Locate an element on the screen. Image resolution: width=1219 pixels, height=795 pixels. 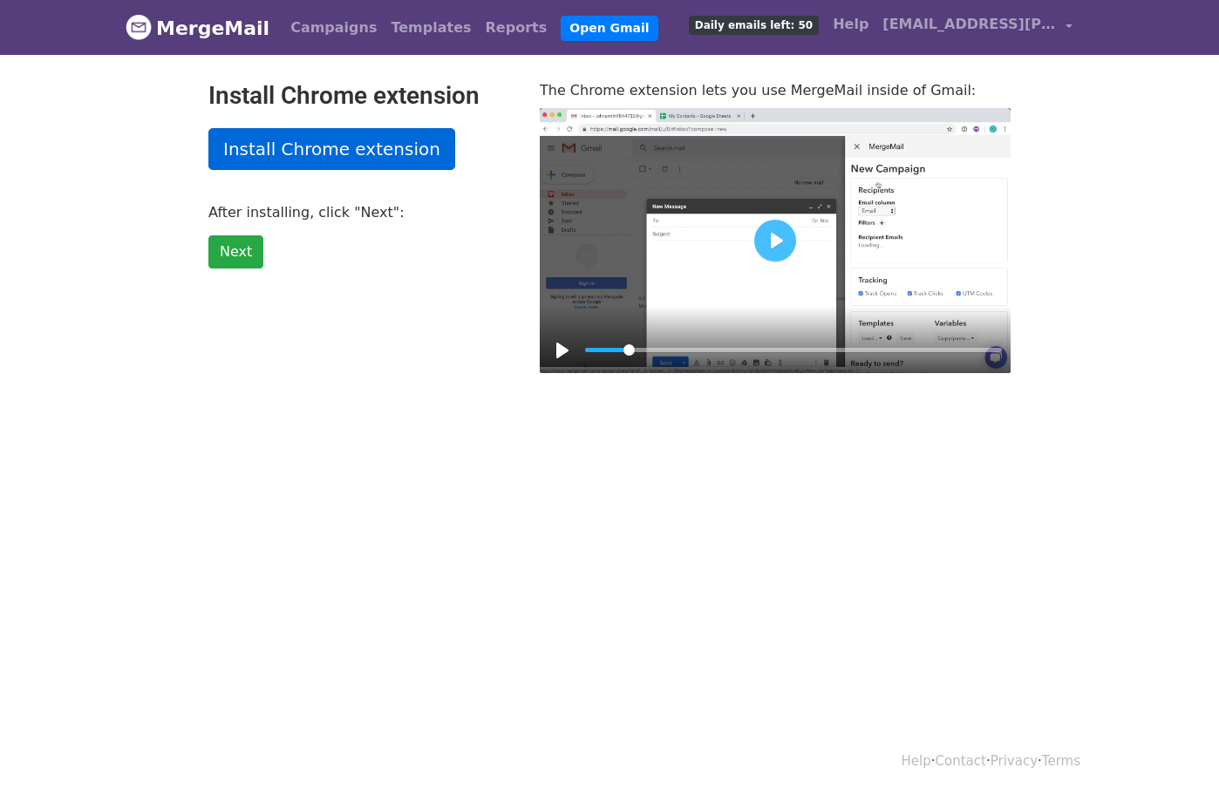
div: Chat Widget is located at coordinates (1175, 753).